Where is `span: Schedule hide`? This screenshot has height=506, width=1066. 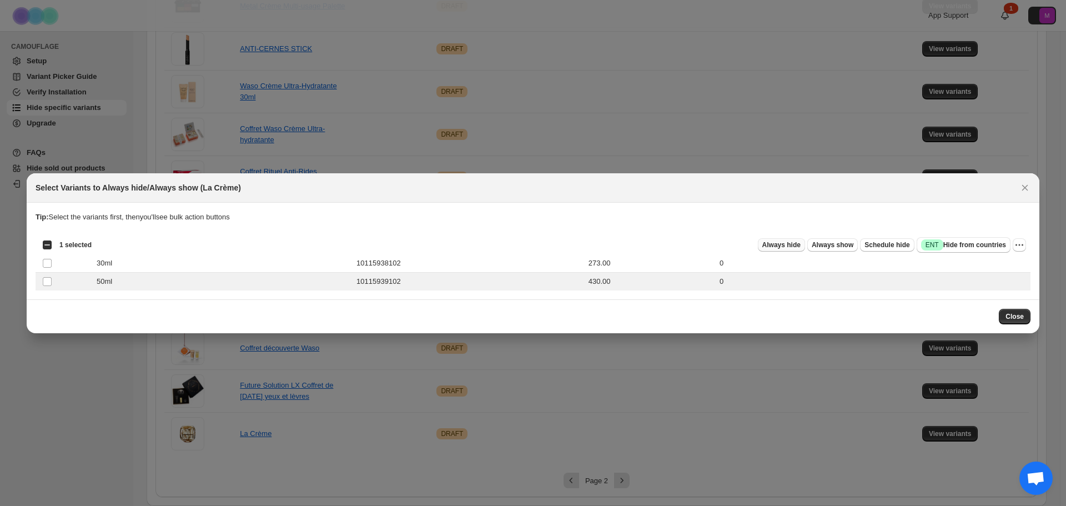 span: Schedule hide is located at coordinates (887, 245).